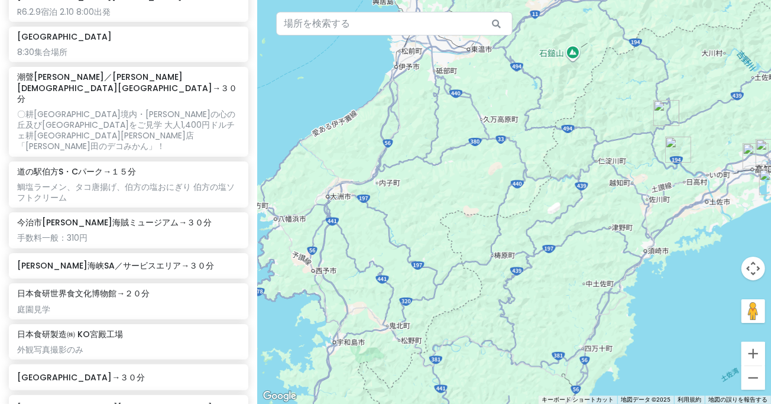 The image size is (771, 404). What do you see at coordinates (738, 399) in the screenshot?
I see `a: 地図の誤りを報告する` at bounding box center [738, 399].